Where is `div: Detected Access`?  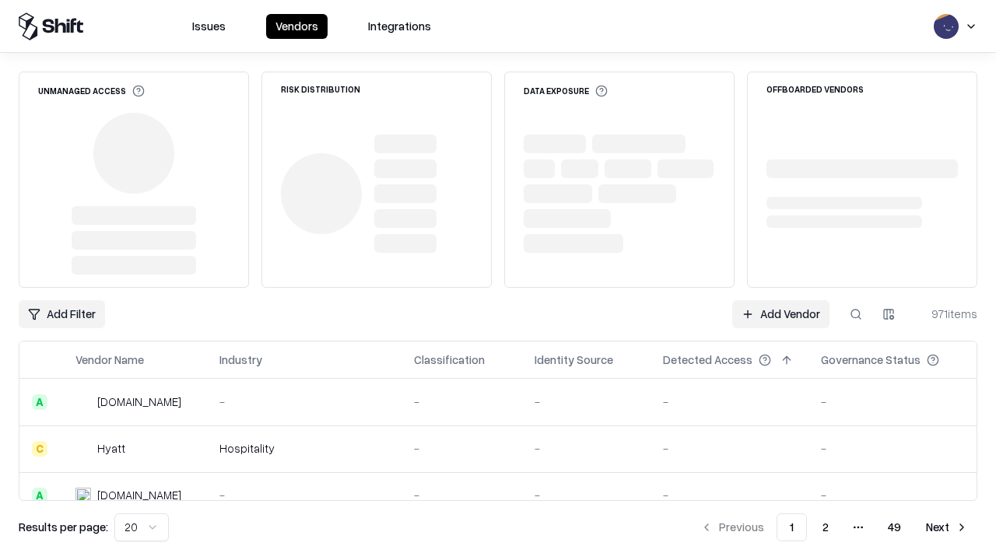 div: Detected Access is located at coordinates (708, 360).